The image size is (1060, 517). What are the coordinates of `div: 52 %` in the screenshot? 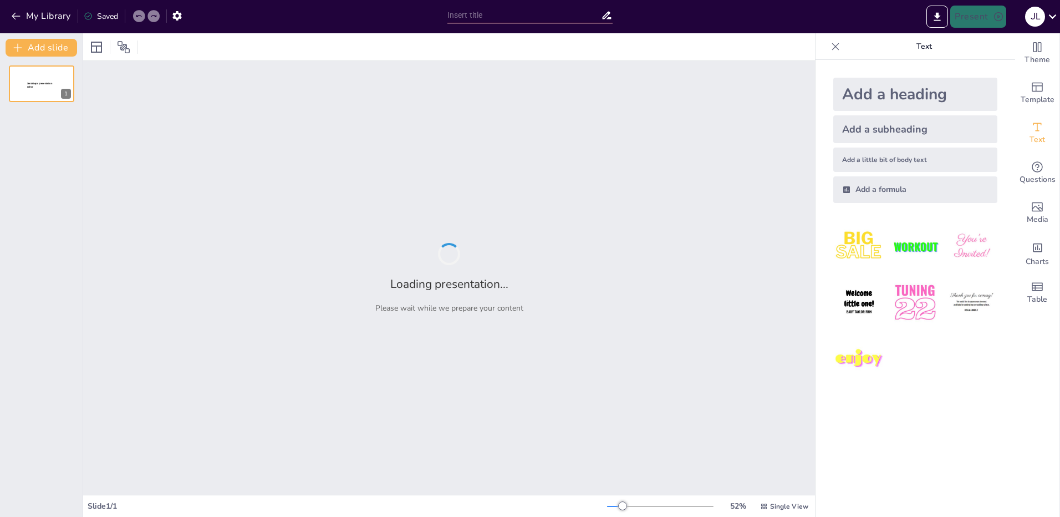 It's located at (738, 506).